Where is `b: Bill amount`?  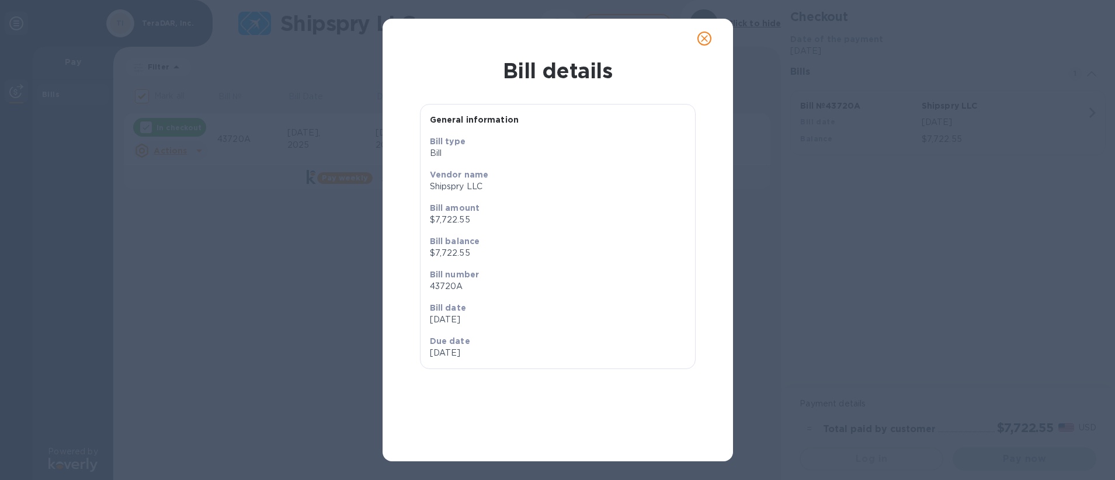 b: Bill amount is located at coordinates (455, 208).